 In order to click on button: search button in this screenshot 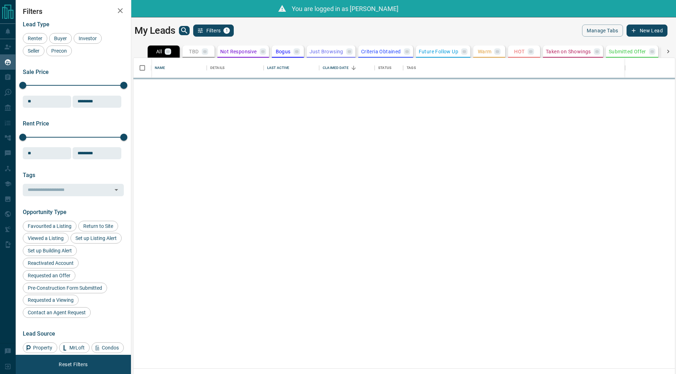, I will do `click(184, 31)`.